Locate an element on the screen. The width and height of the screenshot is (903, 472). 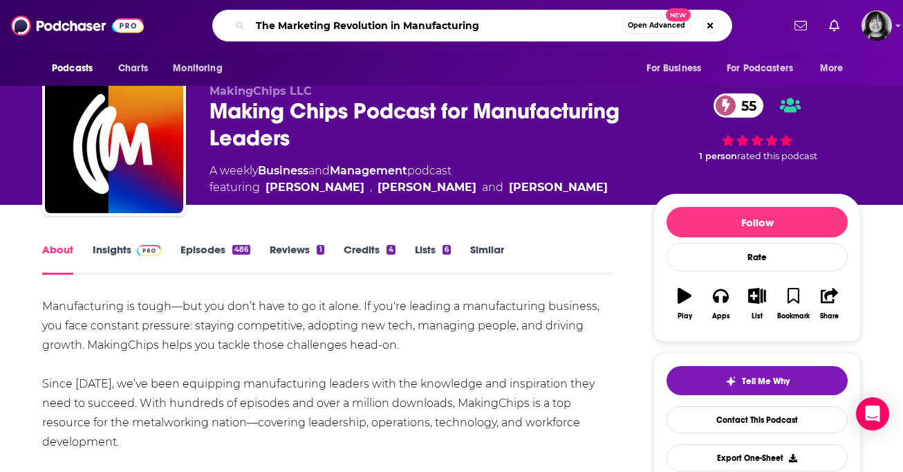
div: Open Intercom Messenger is located at coordinates (873, 414).